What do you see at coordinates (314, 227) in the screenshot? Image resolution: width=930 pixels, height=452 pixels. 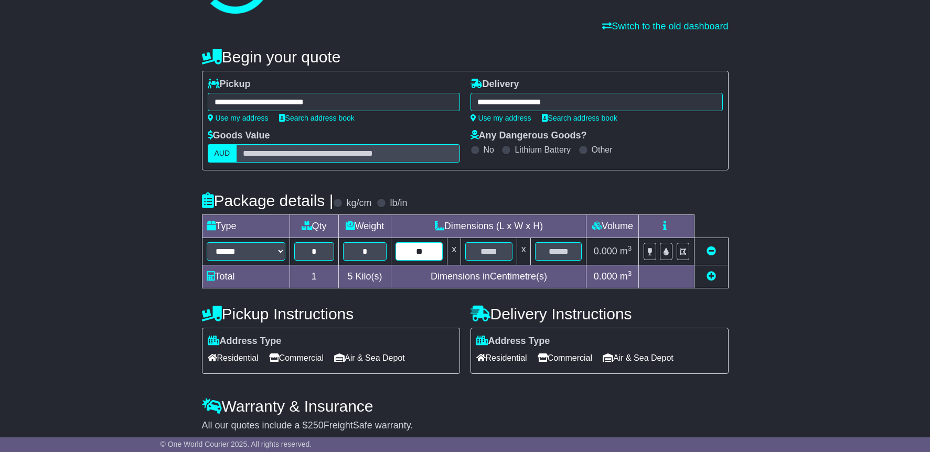 I see `td: Qty` at bounding box center [314, 227].